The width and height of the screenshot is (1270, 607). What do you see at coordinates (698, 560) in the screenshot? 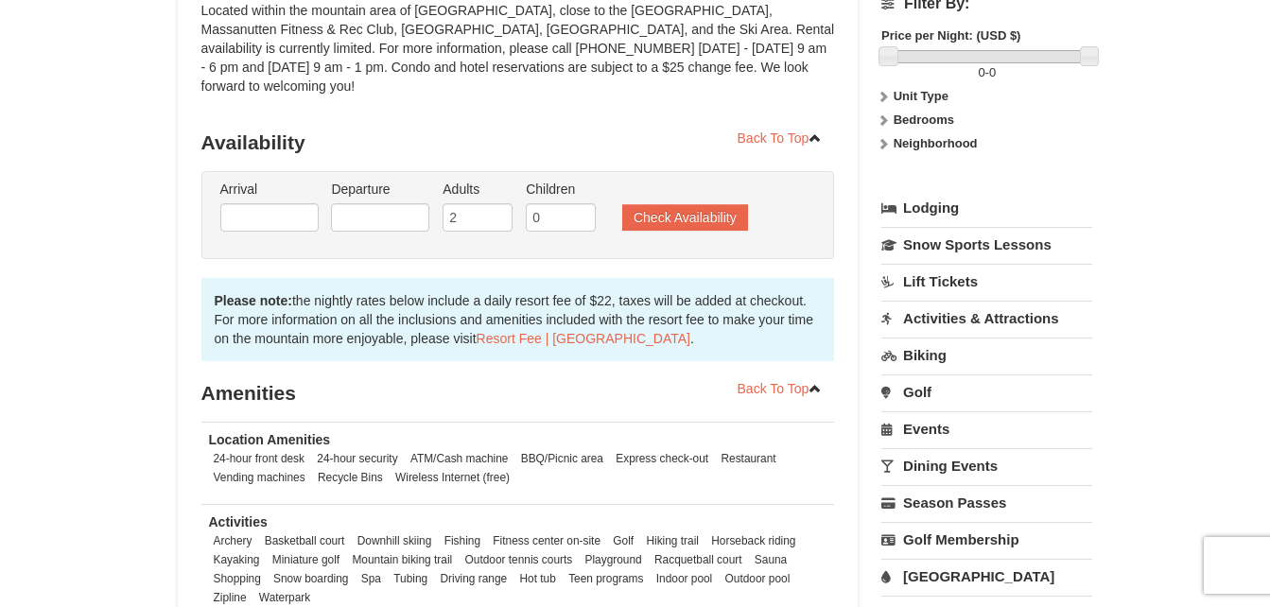
I see `li: Racquetball court` at bounding box center [698, 560].